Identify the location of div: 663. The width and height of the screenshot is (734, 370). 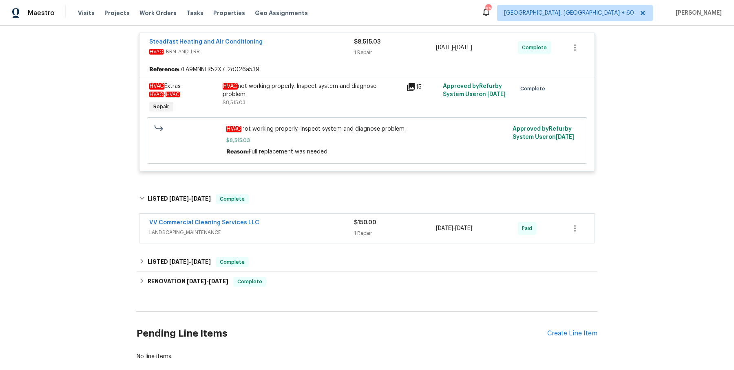
(488, 9).